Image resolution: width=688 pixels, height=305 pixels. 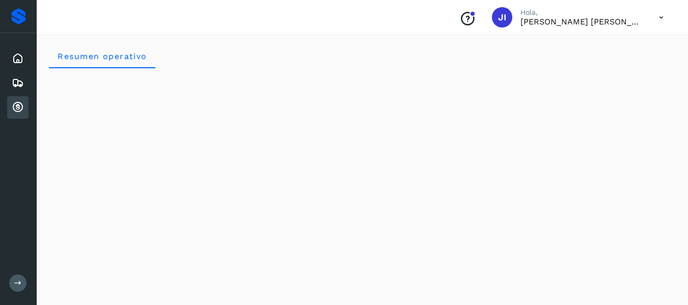 I want to click on div: Inicio, so click(x=18, y=59).